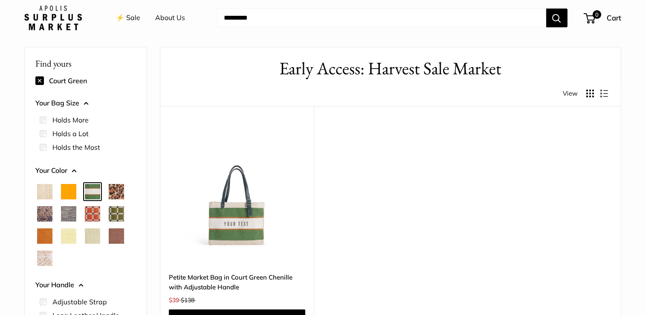 Image resolution: width=645 pixels, height=315 pixels. What do you see at coordinates (174, 300) in the screenshot?
I see `span: $39` at bounding box center [174, 300].